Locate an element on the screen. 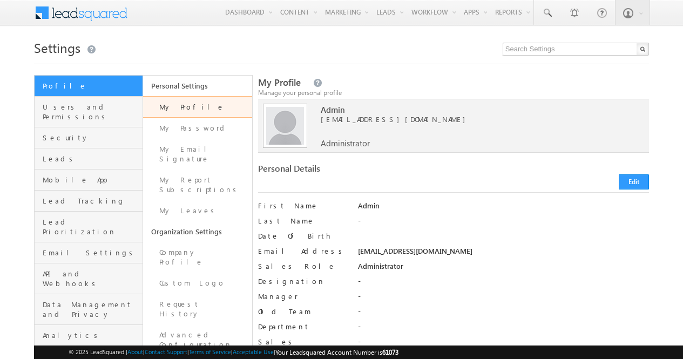  a: Security is located at coordinates (89, 138).